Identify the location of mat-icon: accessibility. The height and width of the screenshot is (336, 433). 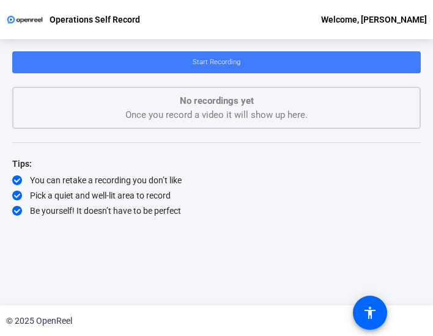
(370, 313).